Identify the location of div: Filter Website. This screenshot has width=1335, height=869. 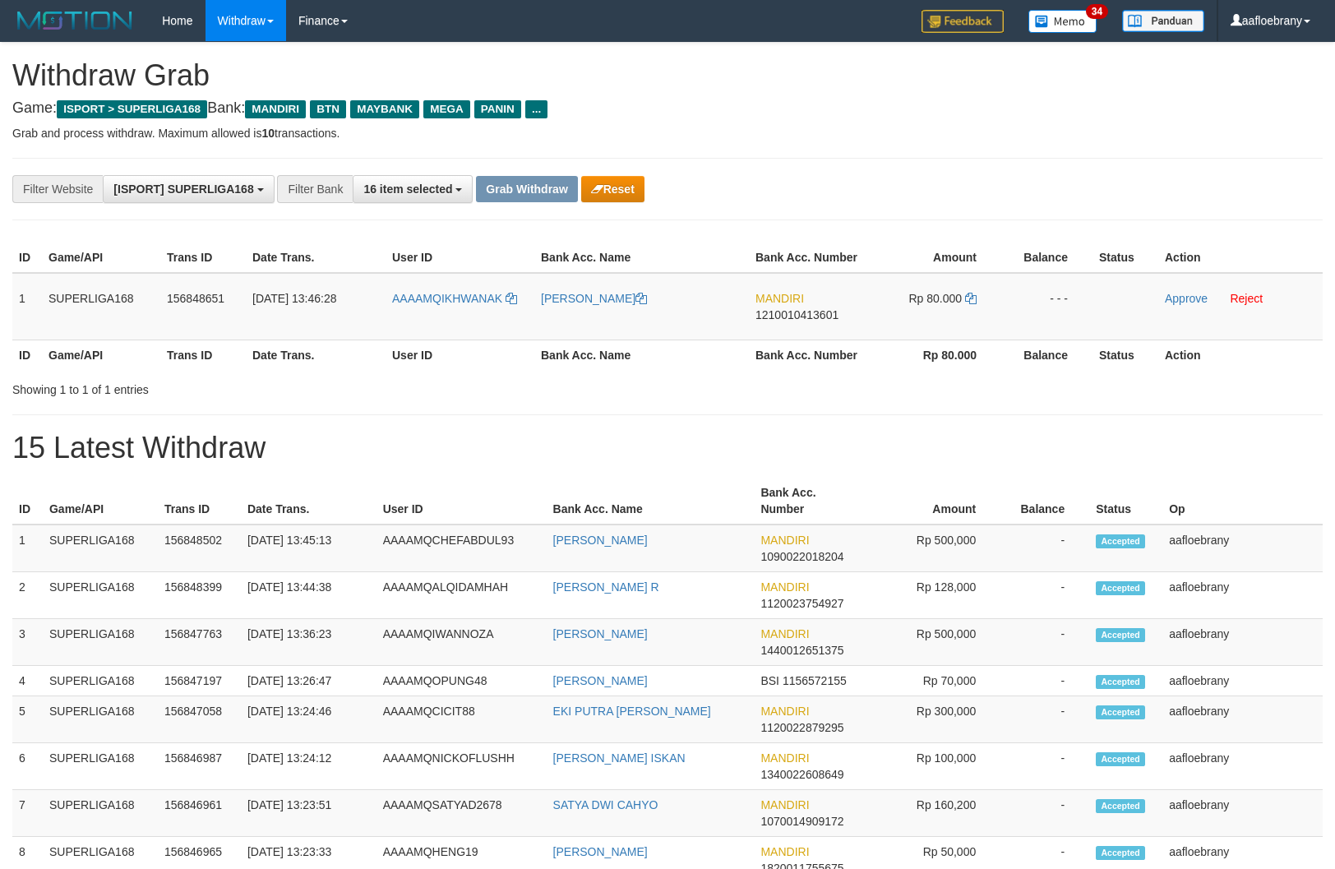
(58, 189).